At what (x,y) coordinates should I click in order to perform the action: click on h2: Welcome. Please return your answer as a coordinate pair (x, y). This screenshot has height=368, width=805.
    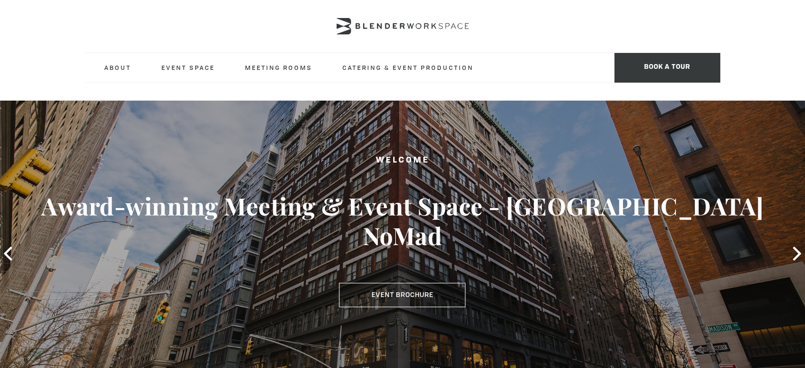
    Looking at the image, I should click on (402, 160).